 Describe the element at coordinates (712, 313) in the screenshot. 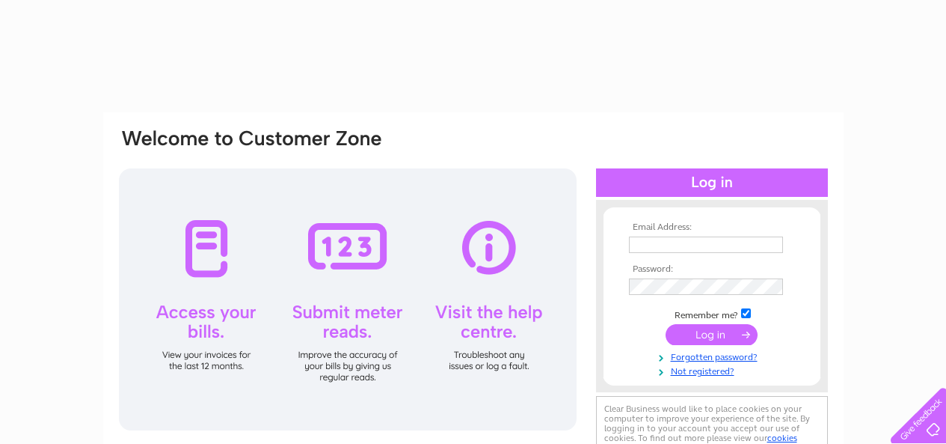

I see `td: Remember me?` at that location.